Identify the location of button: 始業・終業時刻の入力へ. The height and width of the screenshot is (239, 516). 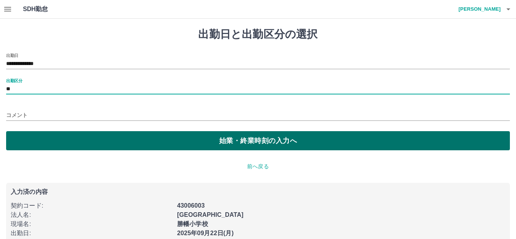
(258, 141).